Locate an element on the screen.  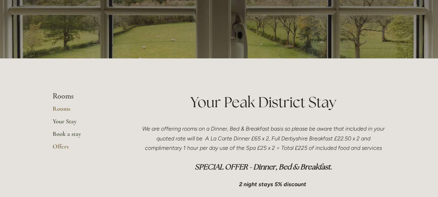
li: Rooms is located at coordinates (86, 96).